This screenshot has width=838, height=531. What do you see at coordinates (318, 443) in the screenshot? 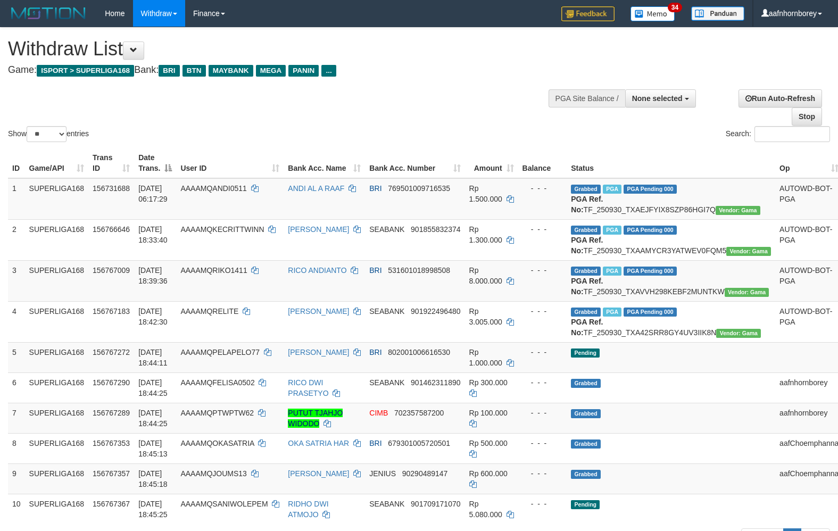
I see `a: OKA SATRIA HAR` at bounding box center [318, 443].